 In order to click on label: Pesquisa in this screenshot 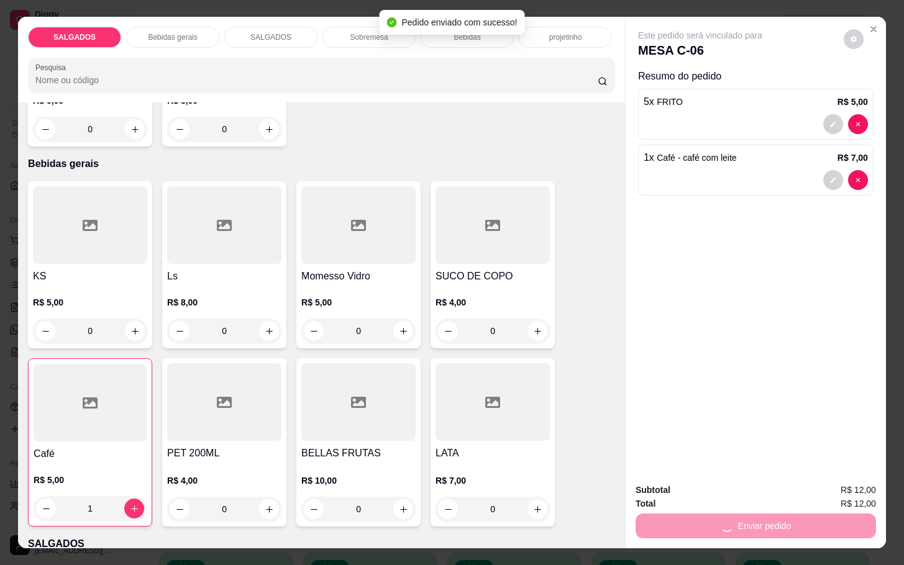, I will do `click(53, 67)`.